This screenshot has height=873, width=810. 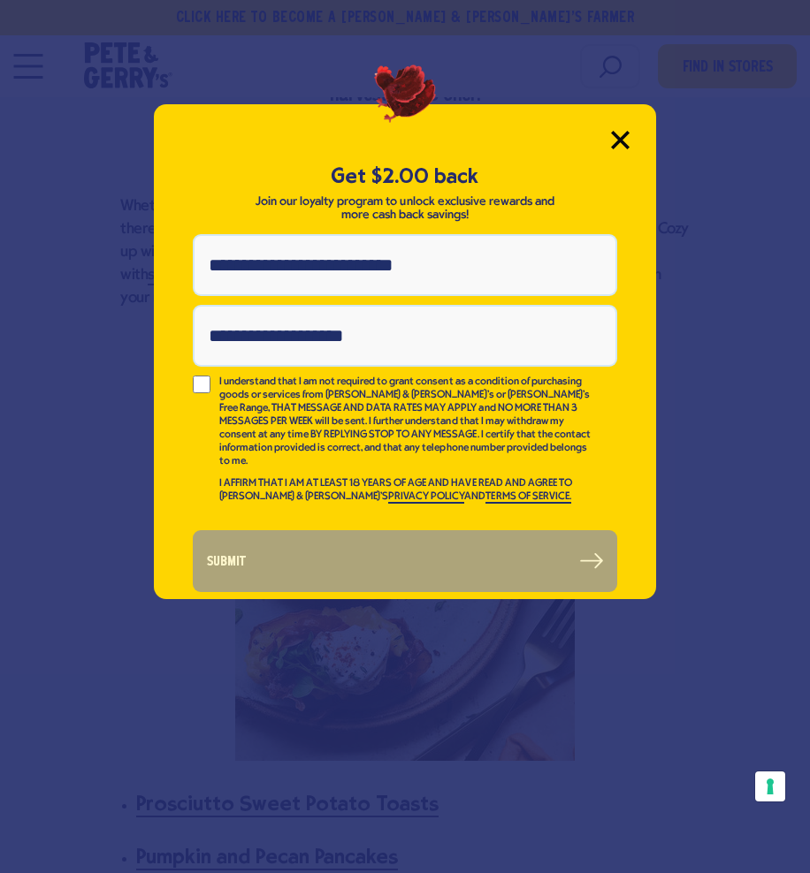 I want to click on button: Close Modal, so click(x=620, y=140).